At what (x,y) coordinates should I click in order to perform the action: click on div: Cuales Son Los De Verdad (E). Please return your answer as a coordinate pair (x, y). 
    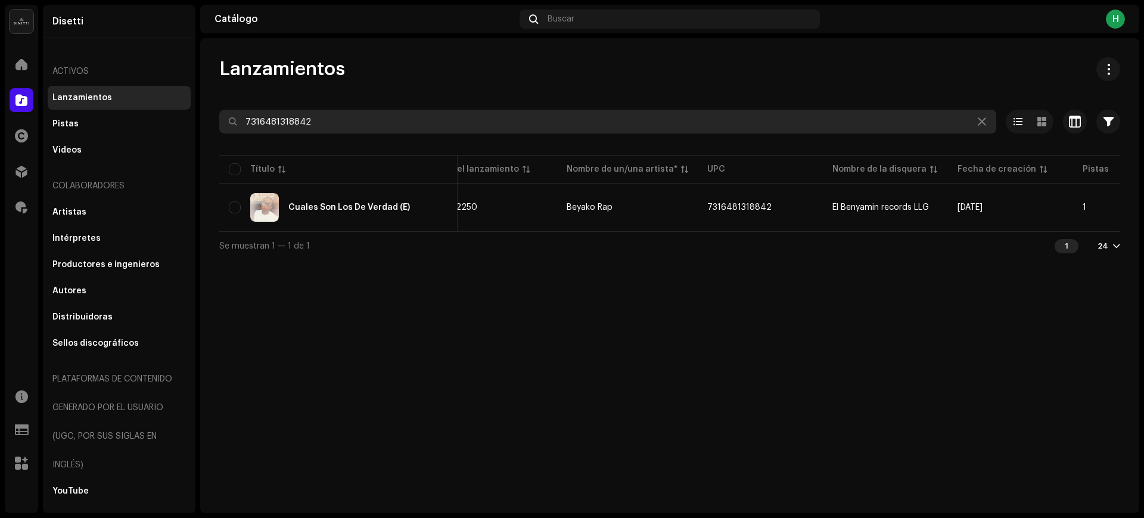
    Looking at the image, I should click on (349, 207).